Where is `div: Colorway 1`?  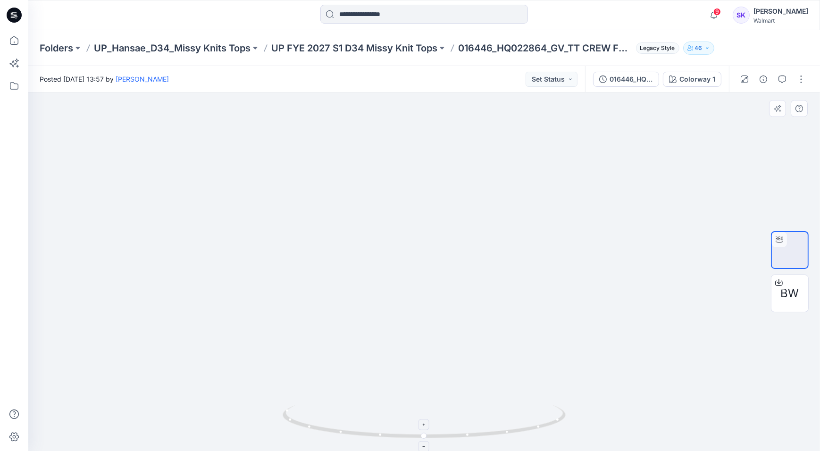 div: Colorway 1 is located at coordinates (697, 79).